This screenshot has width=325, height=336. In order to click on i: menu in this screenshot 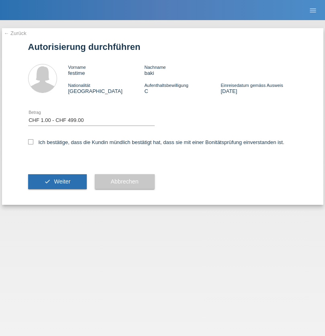, I will do `click(313, 10)`.